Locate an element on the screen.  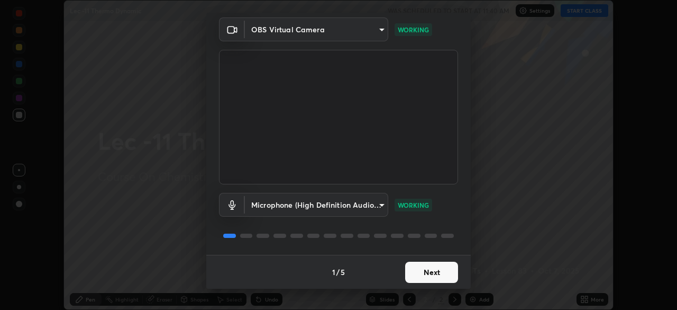
h4: 1 is located at coordinates (334, 271).